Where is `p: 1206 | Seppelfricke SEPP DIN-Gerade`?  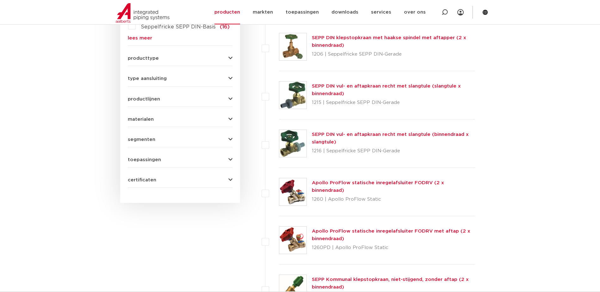
p: 1206 | Seppelfricke SEPP DIN-Gerade is located at coordinates (394, 54).